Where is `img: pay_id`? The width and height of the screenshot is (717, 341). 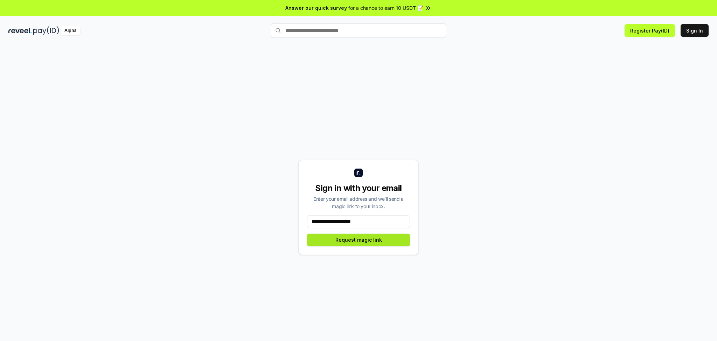
img: pay_id is located at coordinates (46, 30).